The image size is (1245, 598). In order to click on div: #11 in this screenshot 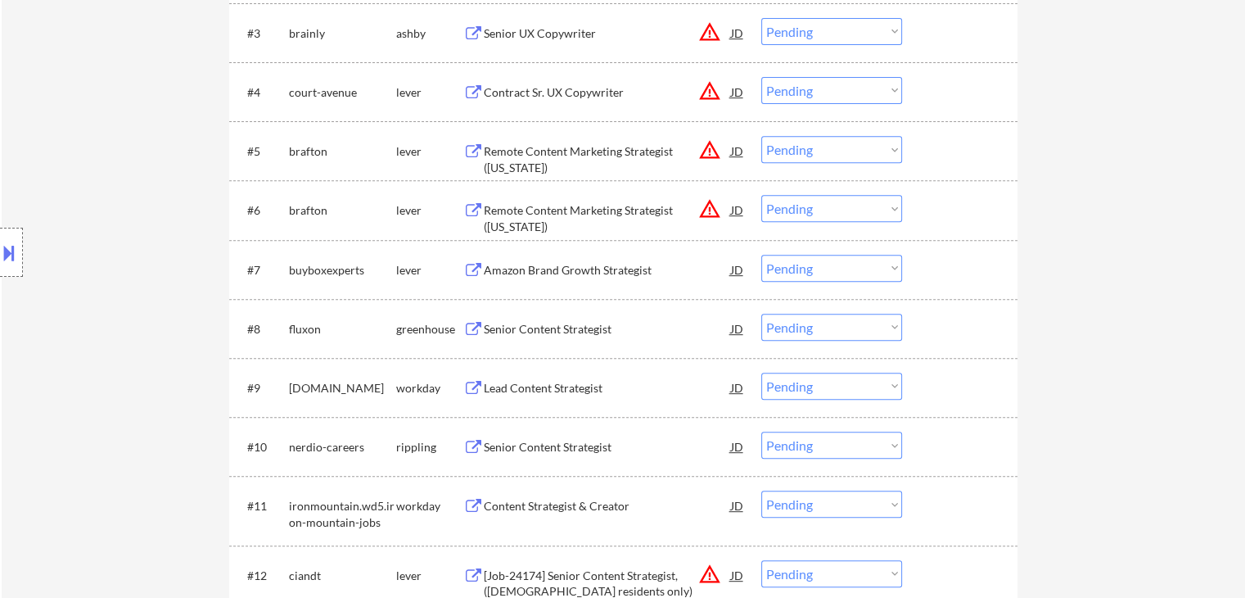, I will do `click(261, 506)`.